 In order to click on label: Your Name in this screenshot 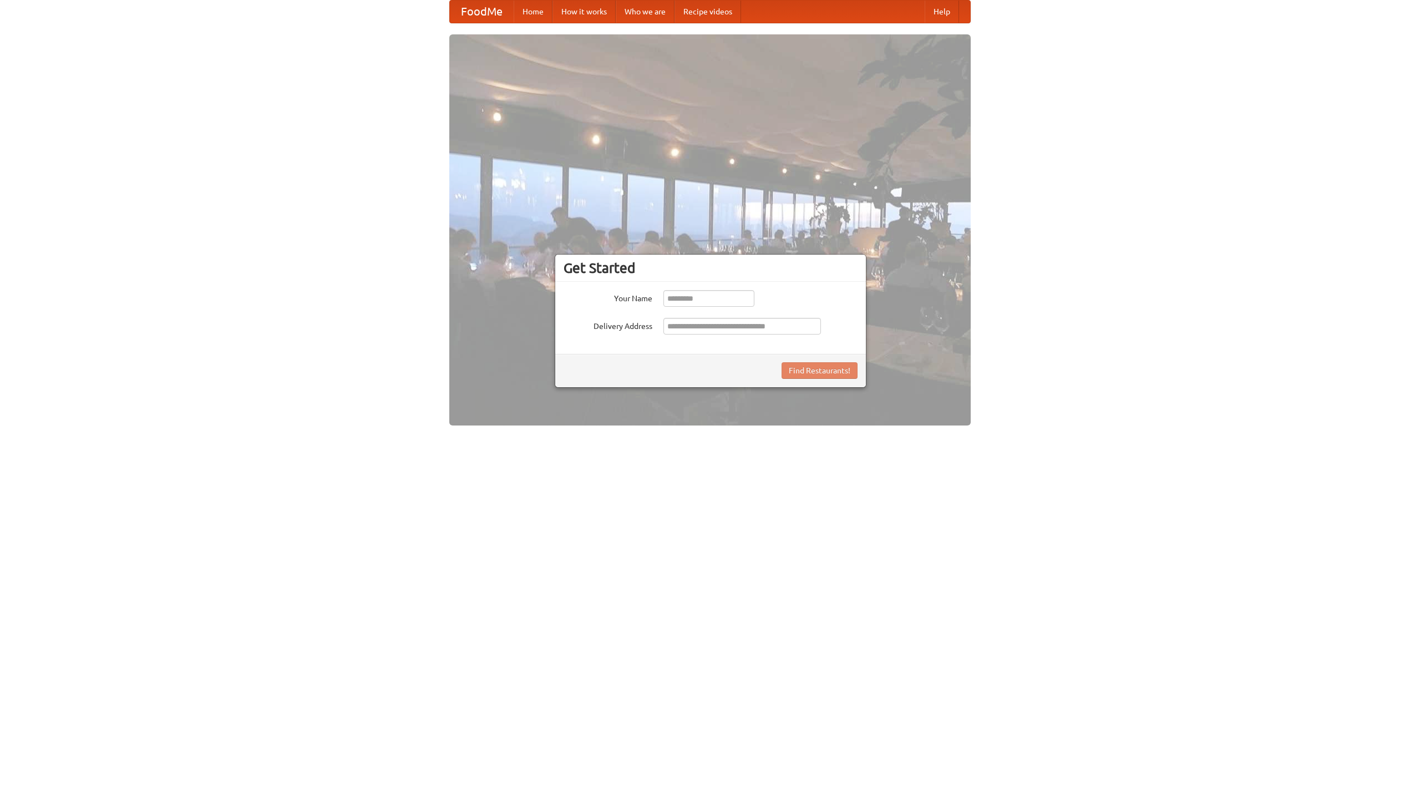, I will do `click(608, 297)`.